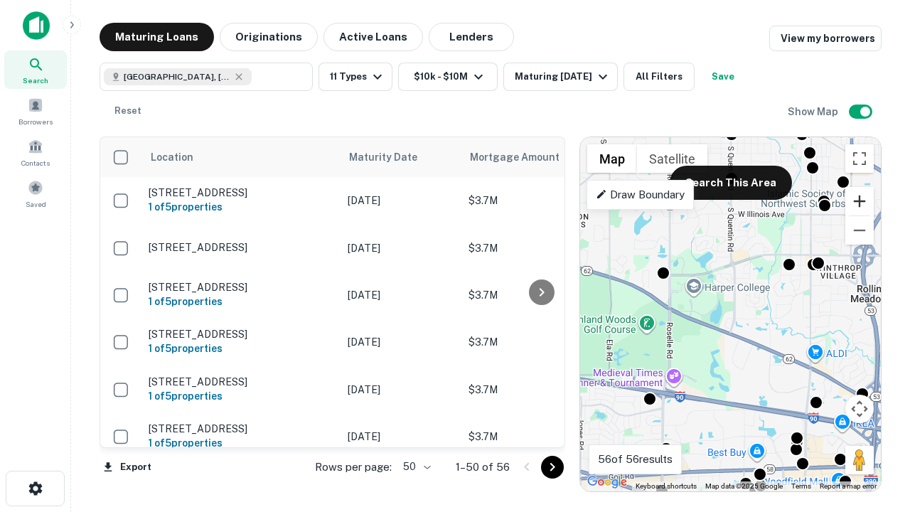 Image resolution: width=910 pixels, height=512 pixels. Describe the element at coordinates (524, 157) in the screenshot. I see `span: Mortgage Amount` at that location.